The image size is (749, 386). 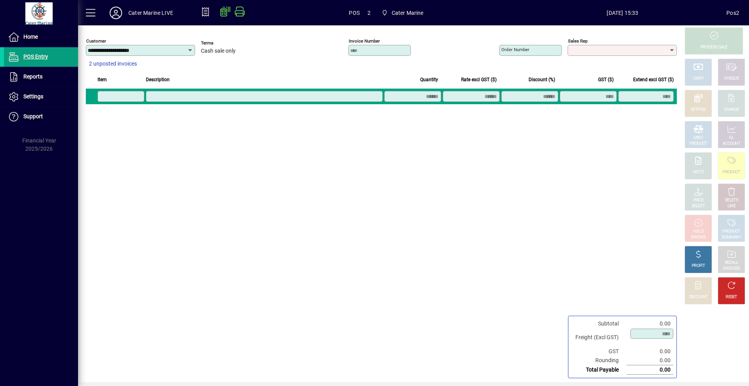 I want to click on span: Quantity, so click(x=429, y=80).